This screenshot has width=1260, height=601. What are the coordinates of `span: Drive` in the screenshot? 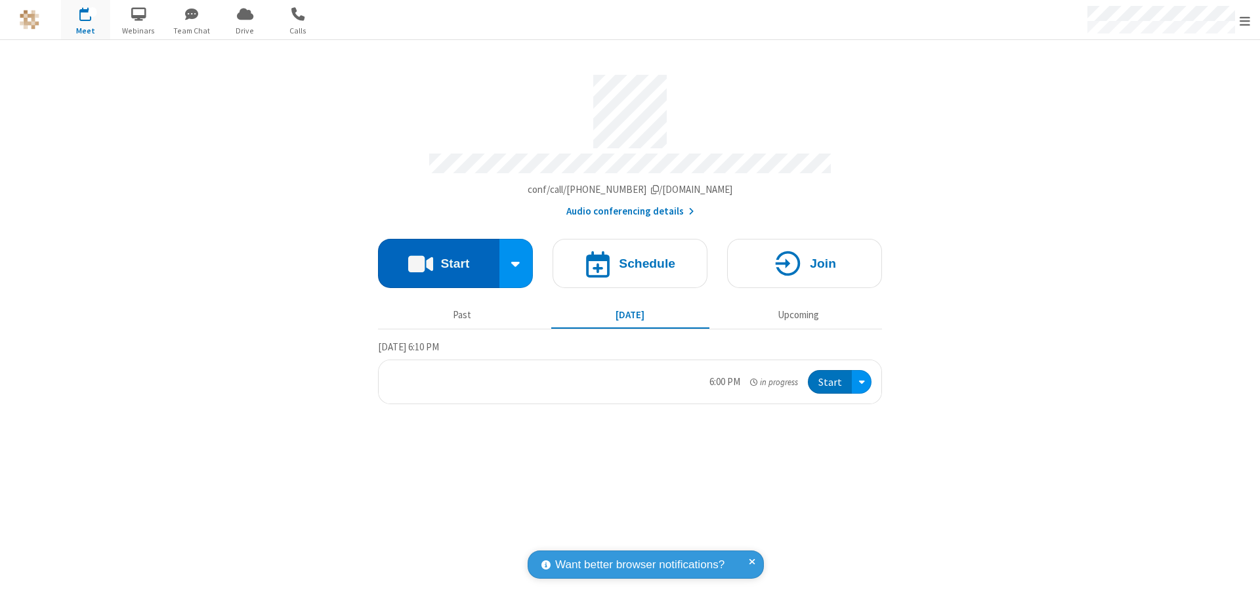 It's located at (245, 31).